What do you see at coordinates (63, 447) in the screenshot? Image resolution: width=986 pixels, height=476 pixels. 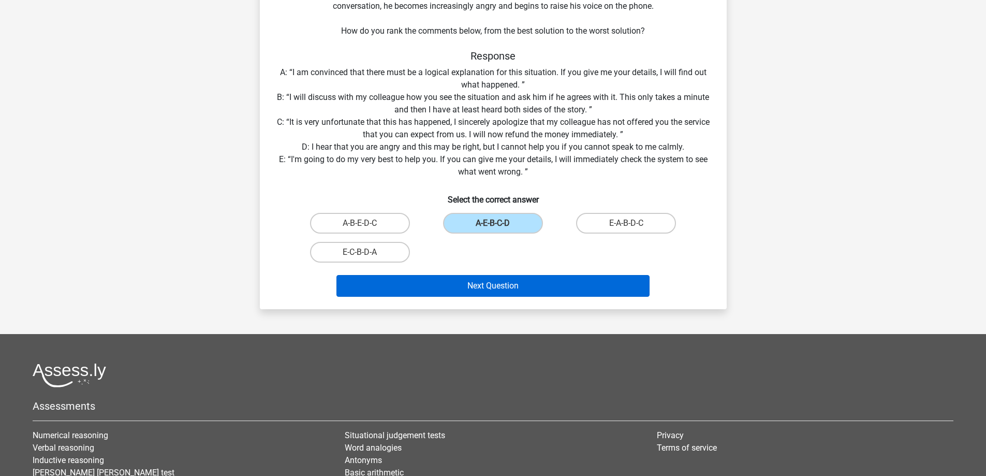 I see `a: Verbal reasoning` at bounding box center [63, 447].